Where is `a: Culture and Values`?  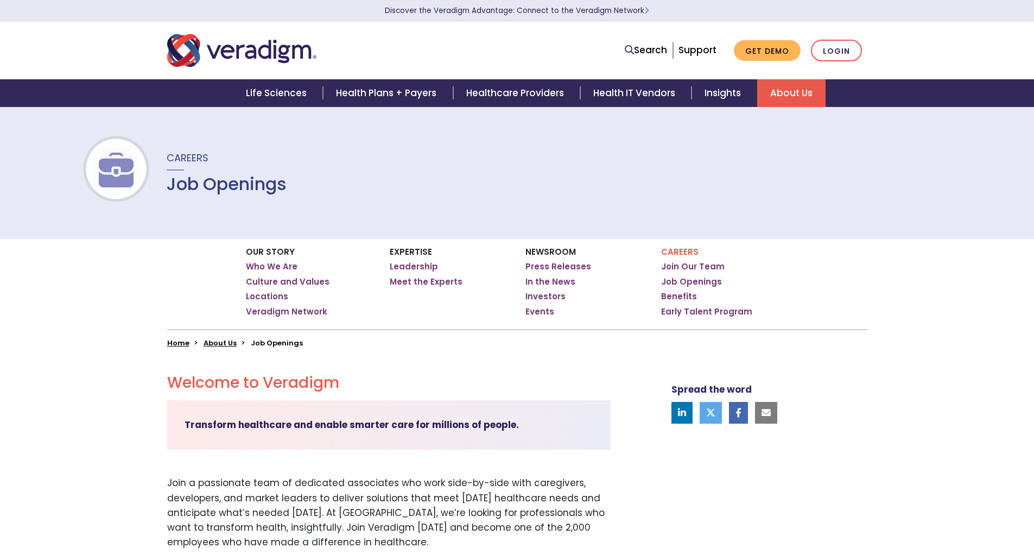
a: Culture and Values is located at coordinates (288, 282).